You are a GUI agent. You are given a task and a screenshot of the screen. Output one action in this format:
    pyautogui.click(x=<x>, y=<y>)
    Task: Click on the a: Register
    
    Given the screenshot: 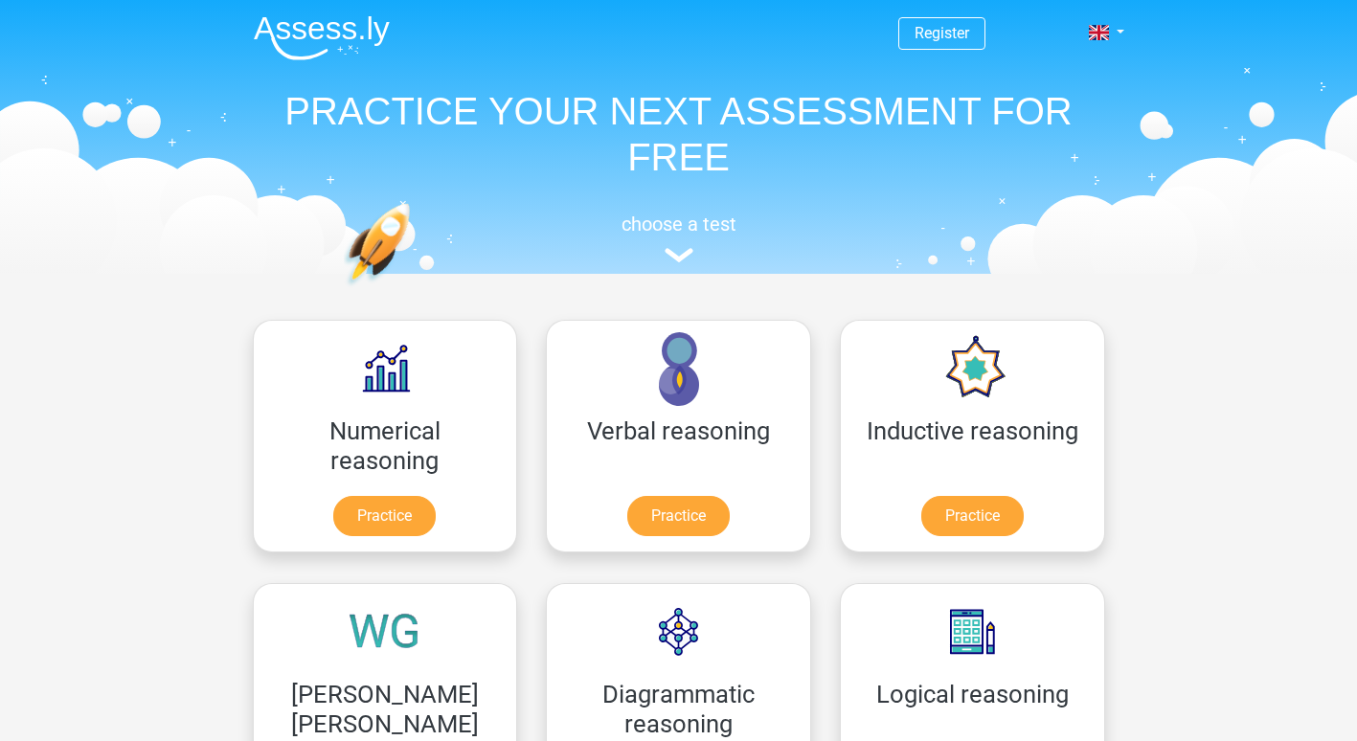 What is the action you would take?
    pyautogui.click(x=941, y=33)
    